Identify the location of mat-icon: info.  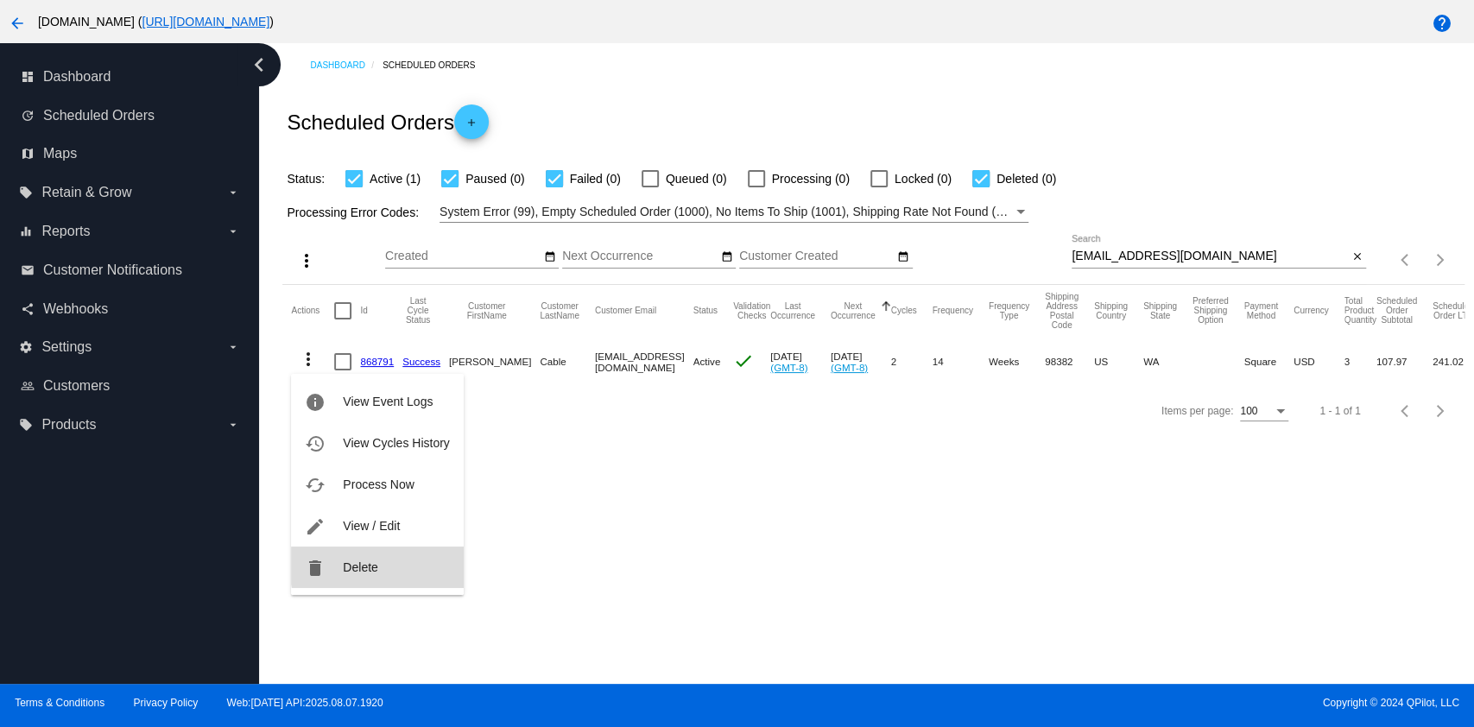
(315, 403).